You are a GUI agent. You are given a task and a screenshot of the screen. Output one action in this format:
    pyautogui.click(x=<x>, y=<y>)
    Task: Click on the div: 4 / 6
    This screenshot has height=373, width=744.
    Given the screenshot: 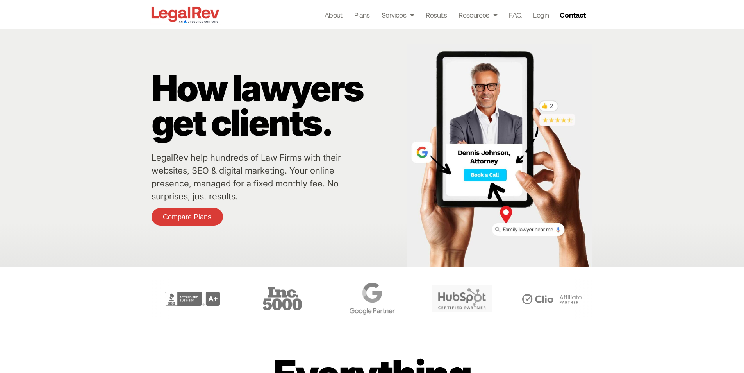 What is the action you would take?
    pyautogui.click(x=372, y=298)
    